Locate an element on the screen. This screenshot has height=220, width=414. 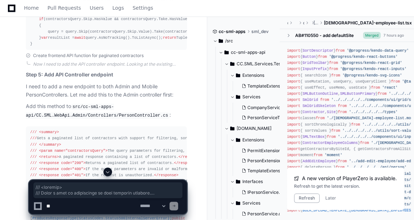
span: </summary> is located at coordinates (50, 145).